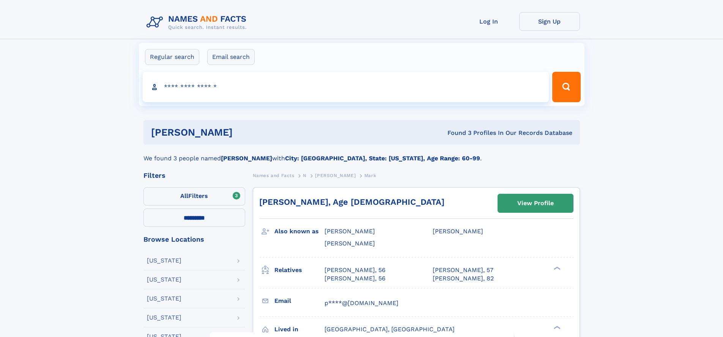 This screenshot has height=337, width=723. I want to click on input: search input, so click(346, 87).